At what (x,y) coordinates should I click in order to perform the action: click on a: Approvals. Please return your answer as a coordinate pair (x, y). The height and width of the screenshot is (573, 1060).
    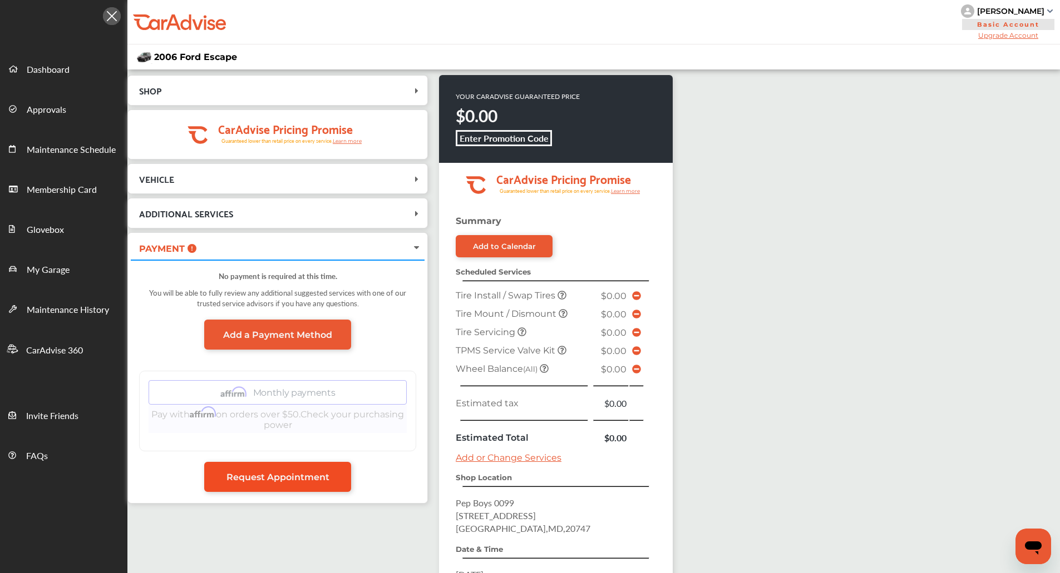
    Looking at the image, I should click on (63, 108).